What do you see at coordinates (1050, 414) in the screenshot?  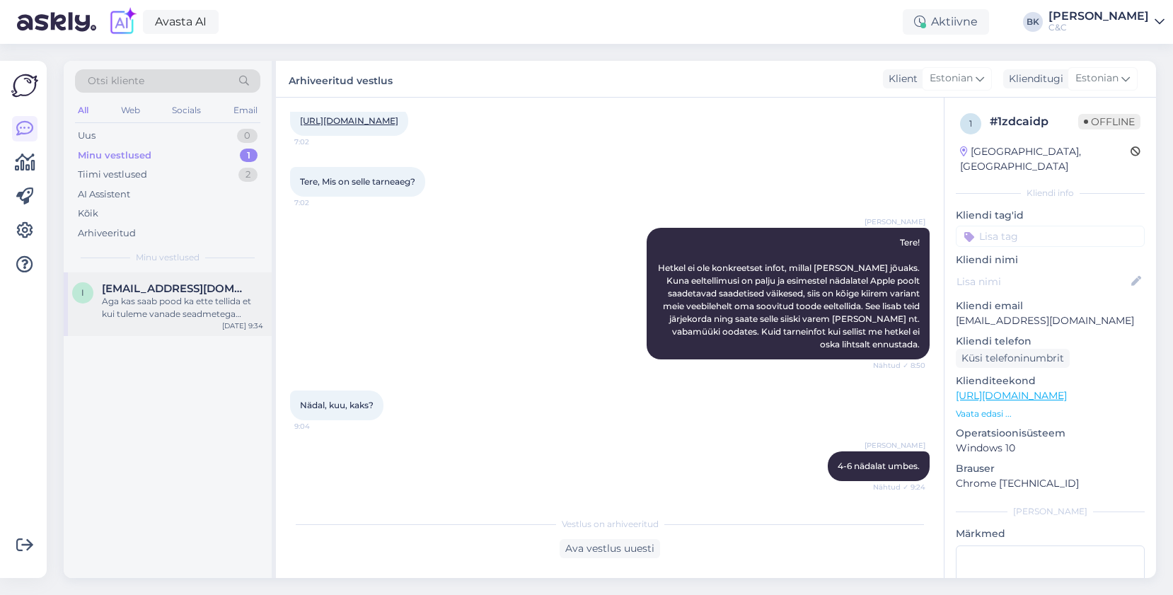 I see `p: Vaata edasi ...` at bounding box center [1050, 414].